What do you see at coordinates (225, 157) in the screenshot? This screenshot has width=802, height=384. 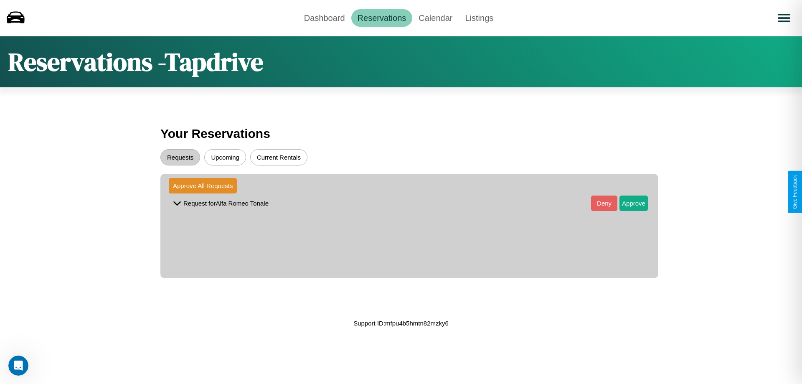 I see `button: Upcoming` at bounding box center [225, 157].